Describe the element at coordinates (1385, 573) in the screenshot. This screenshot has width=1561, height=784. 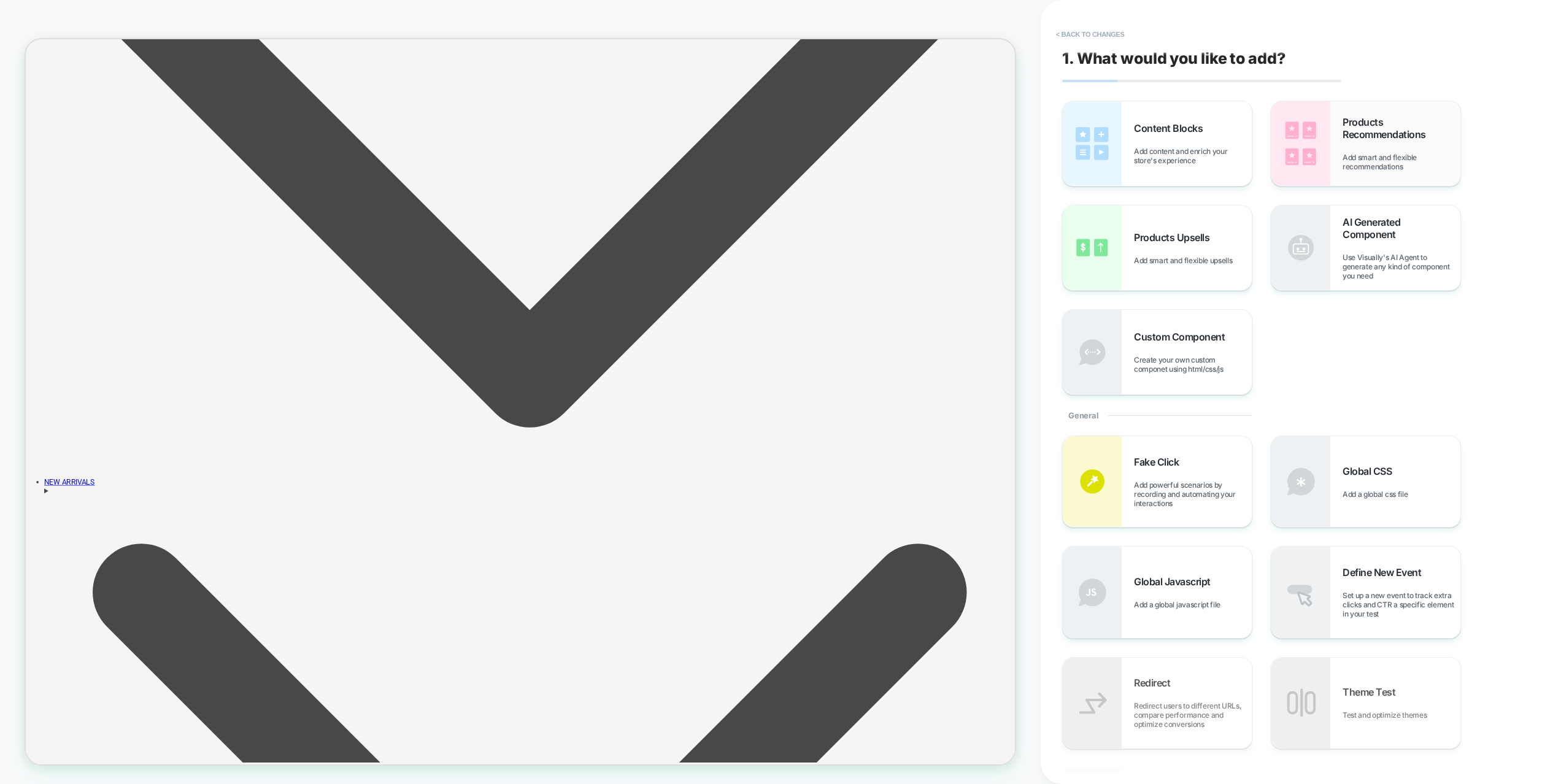
I see `span: Define New Event` at that location.